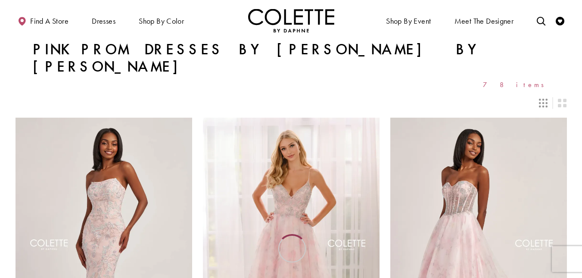  What do you see at coordinates (43, 20) in the screenshot?
I see `a: Find a store` at bounding box center [43, 20].